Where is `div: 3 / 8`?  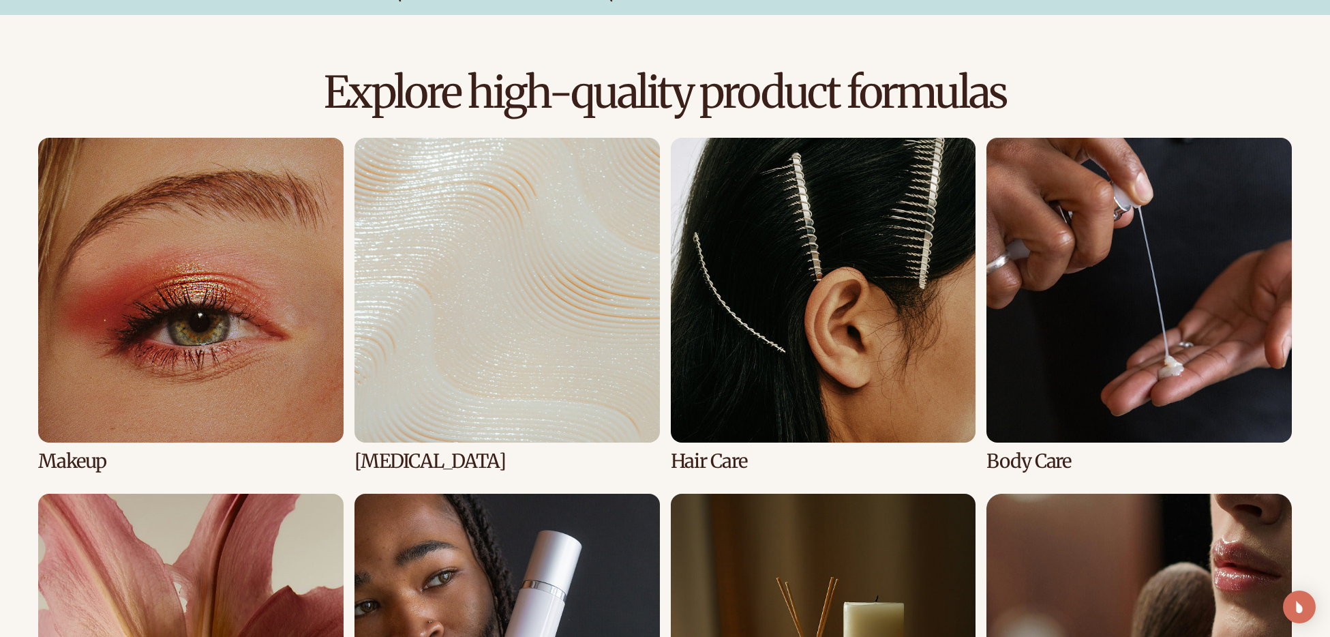
div: 3 / 8 is located at coordinates (823, 305).